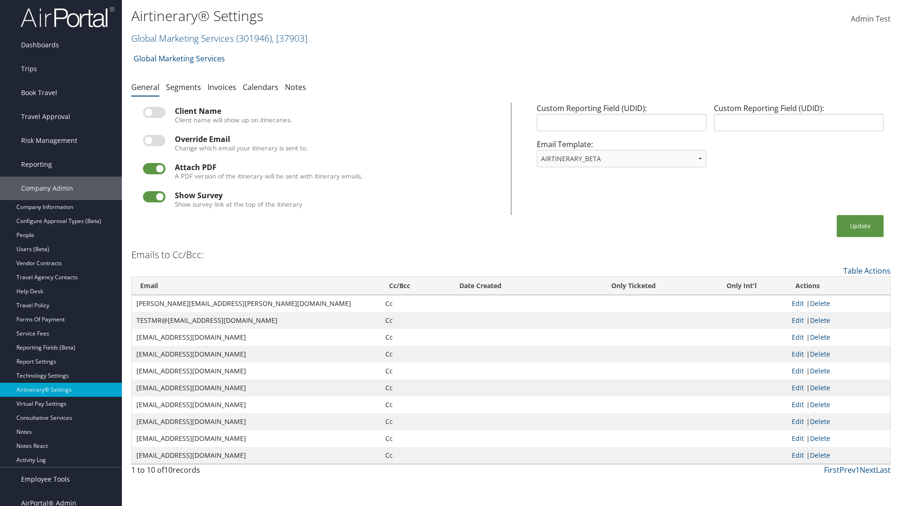  I want to click on button: Update, so click(860, 226).